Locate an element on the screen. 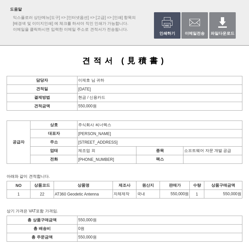 Image resolution: width=249 pixels, height=249 pixels. a: 파일다운로드 is located at coordinates (222, 25).